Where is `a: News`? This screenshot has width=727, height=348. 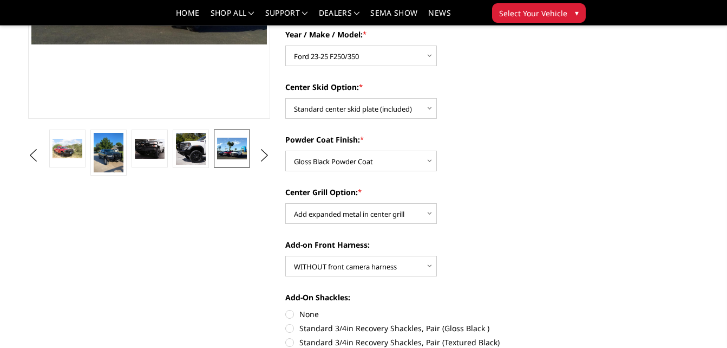
a: News is located at coordinates (439, 17).